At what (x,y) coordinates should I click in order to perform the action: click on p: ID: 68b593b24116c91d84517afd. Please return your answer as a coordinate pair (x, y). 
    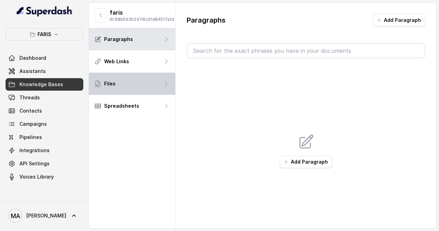
    Looking at the image, I should click on (142, 19).